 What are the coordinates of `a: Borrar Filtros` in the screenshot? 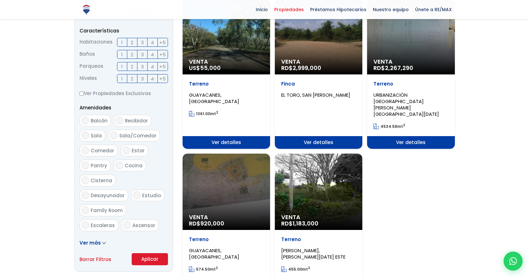 It's located at (95, 259).